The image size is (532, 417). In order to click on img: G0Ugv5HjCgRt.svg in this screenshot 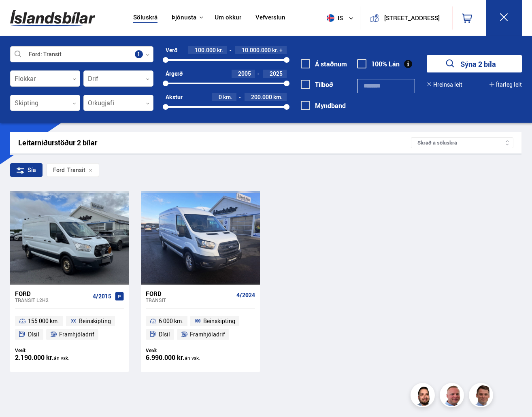, I will do `click(53, 18)`.